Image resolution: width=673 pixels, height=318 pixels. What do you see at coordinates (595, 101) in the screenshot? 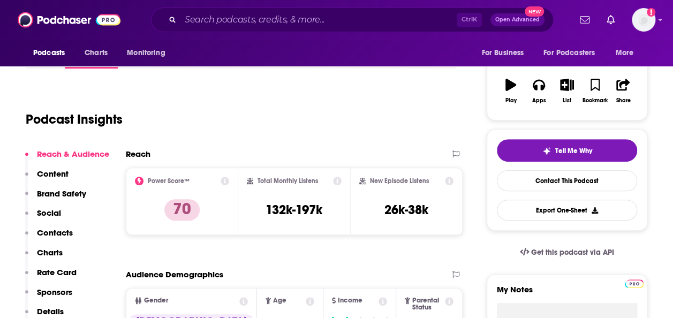
I see `div: Bookmark` at bounding box center [595, 101].